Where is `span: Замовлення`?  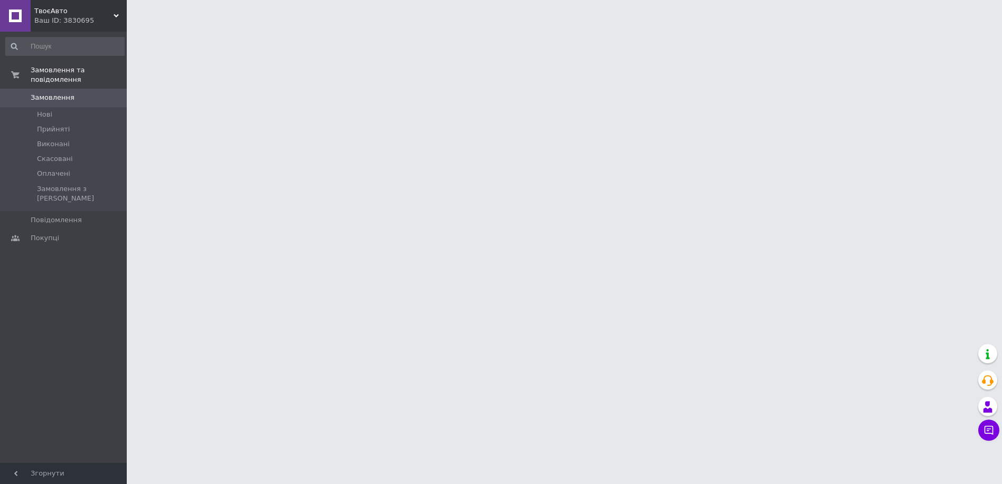 span: Замовлення is located at coordinates (52, 98).